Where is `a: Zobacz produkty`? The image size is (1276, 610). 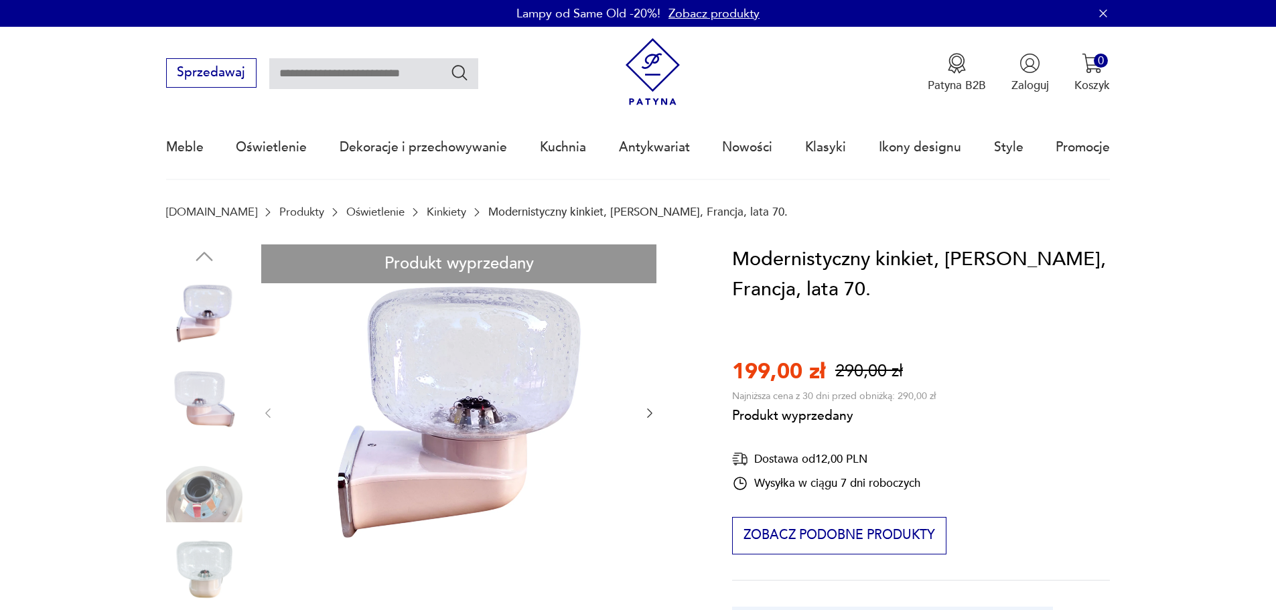 a: Zobacz produkty is located at coordinates (714, 13).